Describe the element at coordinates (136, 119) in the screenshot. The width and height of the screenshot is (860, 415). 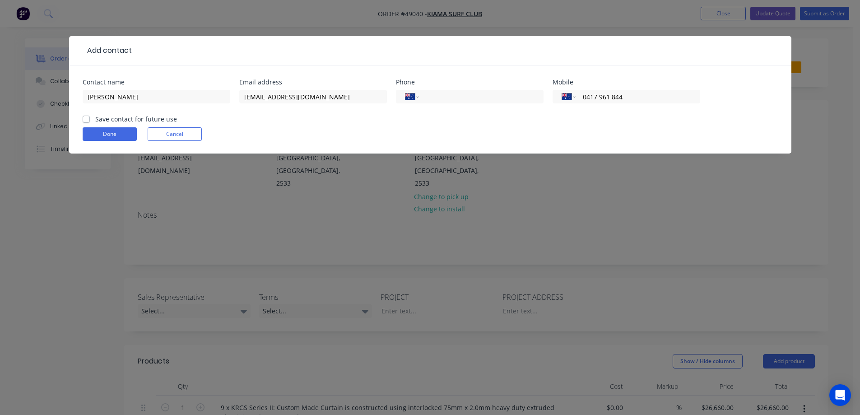
I see `label: Save contact for future use` at that location.